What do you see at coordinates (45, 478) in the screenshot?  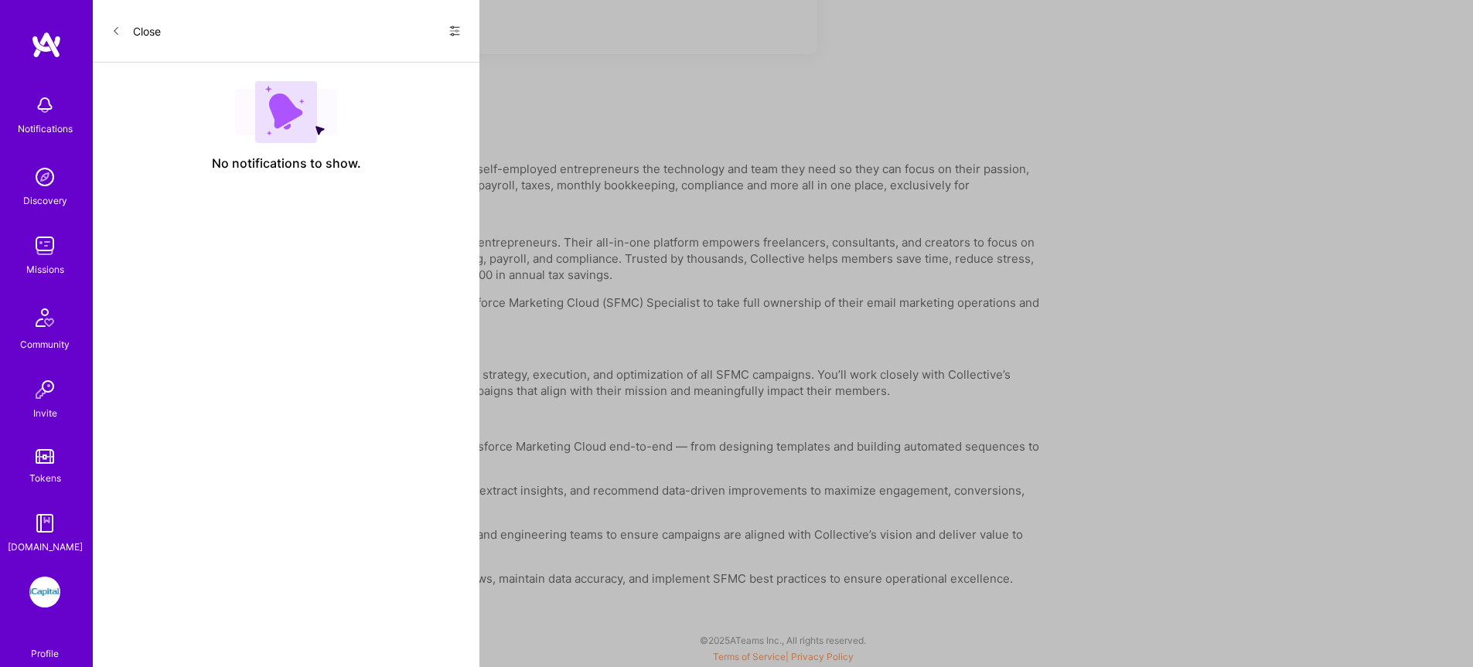 I see `div: Tokens` at bounding box center [45, 478].